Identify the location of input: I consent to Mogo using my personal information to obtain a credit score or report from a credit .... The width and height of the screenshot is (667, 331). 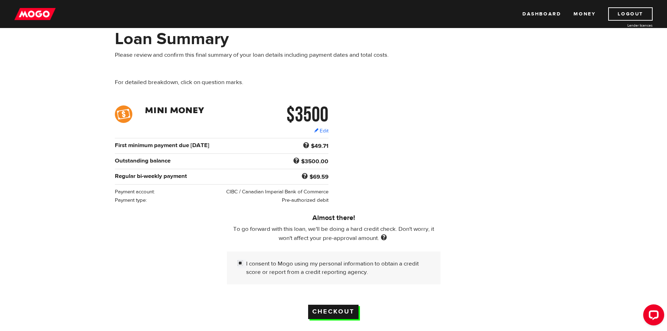
(242, 264).